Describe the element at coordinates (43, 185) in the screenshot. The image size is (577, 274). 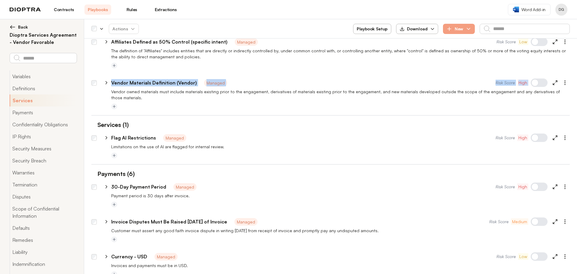
I see `button: Termination` at that location.